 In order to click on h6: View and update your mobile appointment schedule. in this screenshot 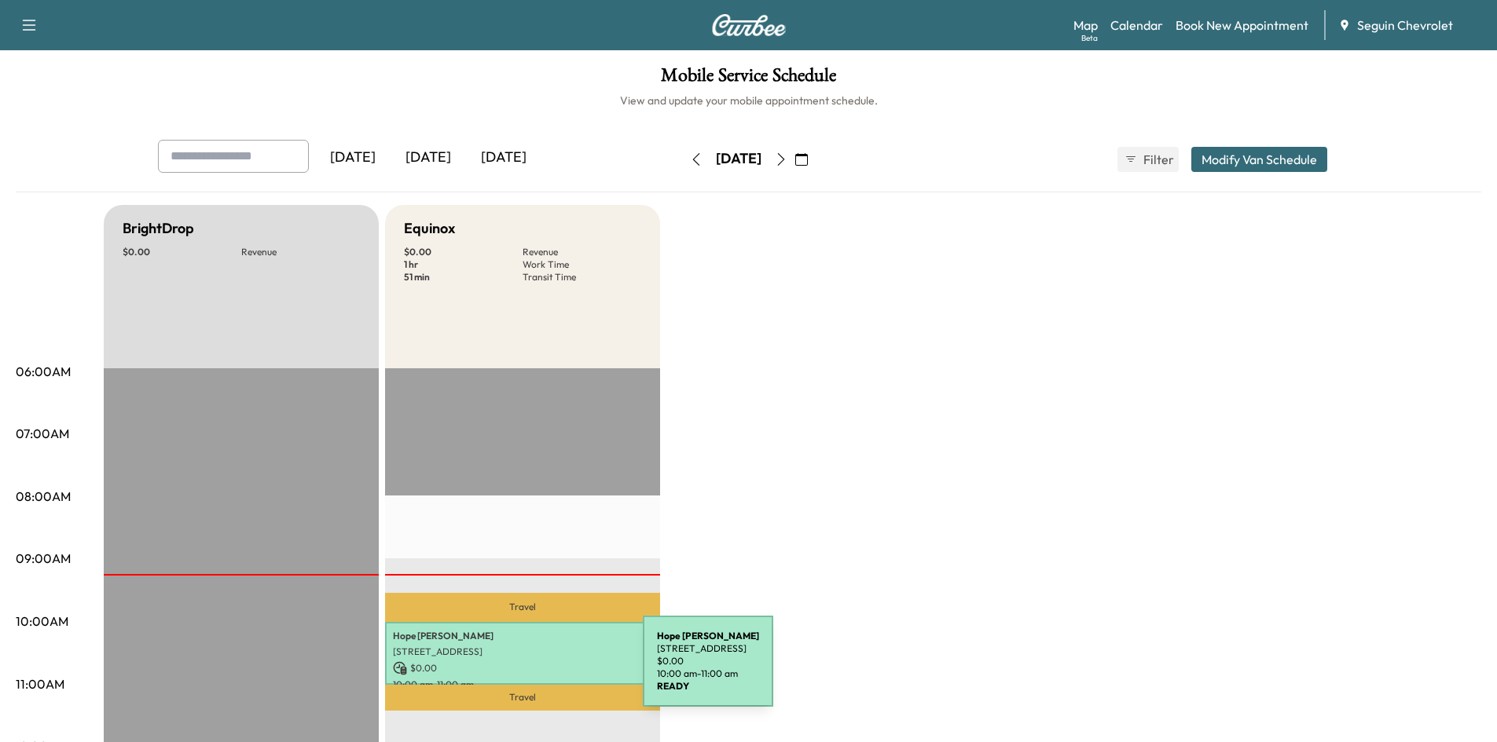, I will do `click(748, 101)`.